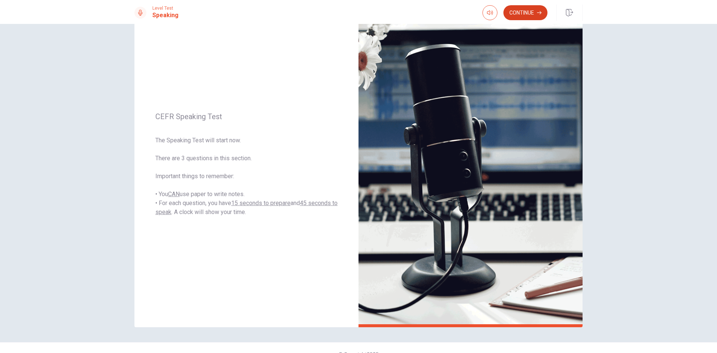 The image size is (717, 353). I want to click on span: The Speaking Test will start now. There are 3 questions in this section. Important things to reme..., so click(246, 176).